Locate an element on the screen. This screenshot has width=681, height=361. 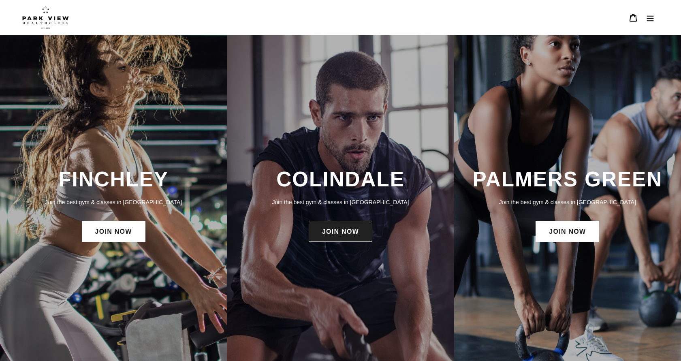
a: JOIN NOW: Finchley Membership is located at coordinates (113, 231).